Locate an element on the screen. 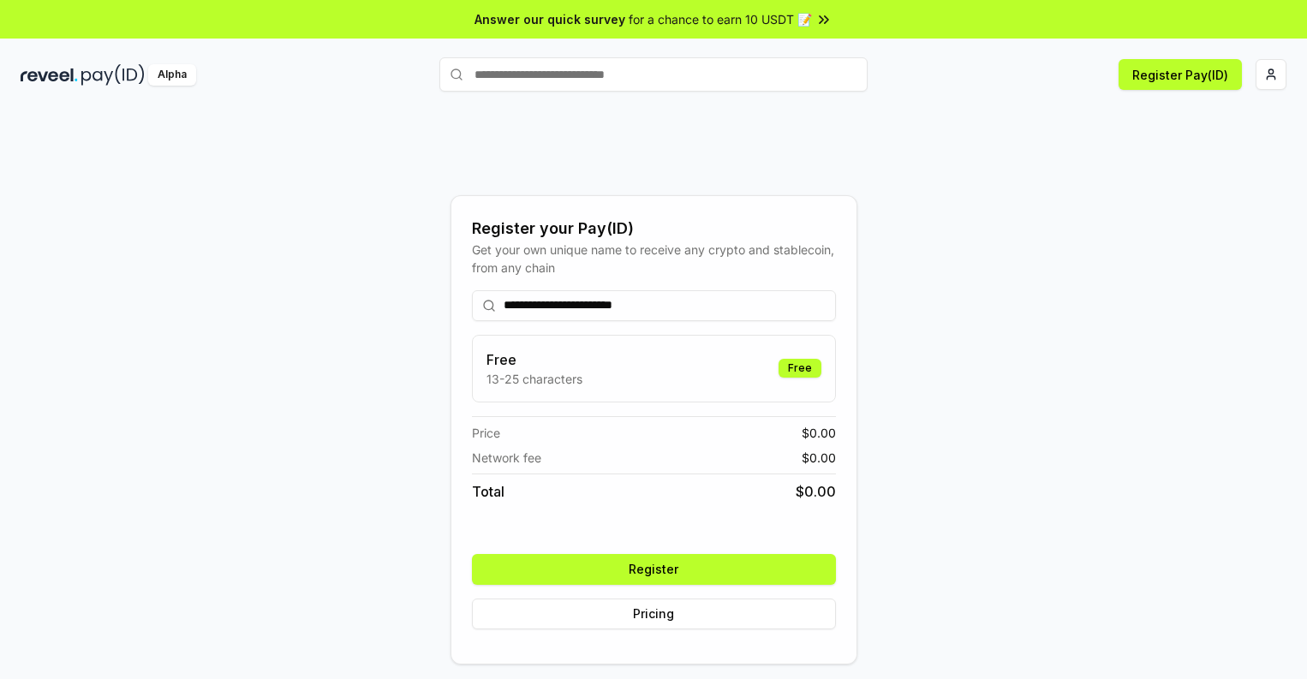  span: Price is located at coordinates (486, 433).